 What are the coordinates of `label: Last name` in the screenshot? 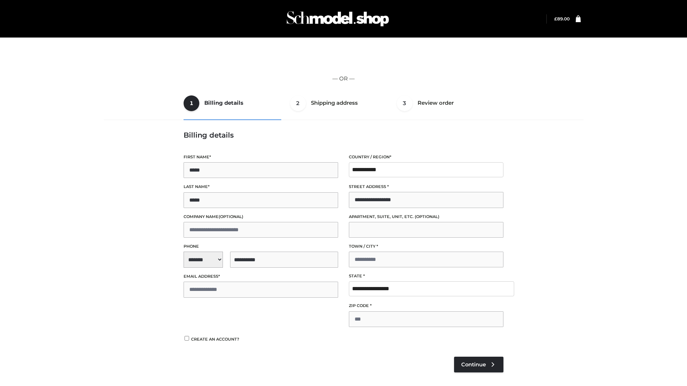 It's located at (261, 187).